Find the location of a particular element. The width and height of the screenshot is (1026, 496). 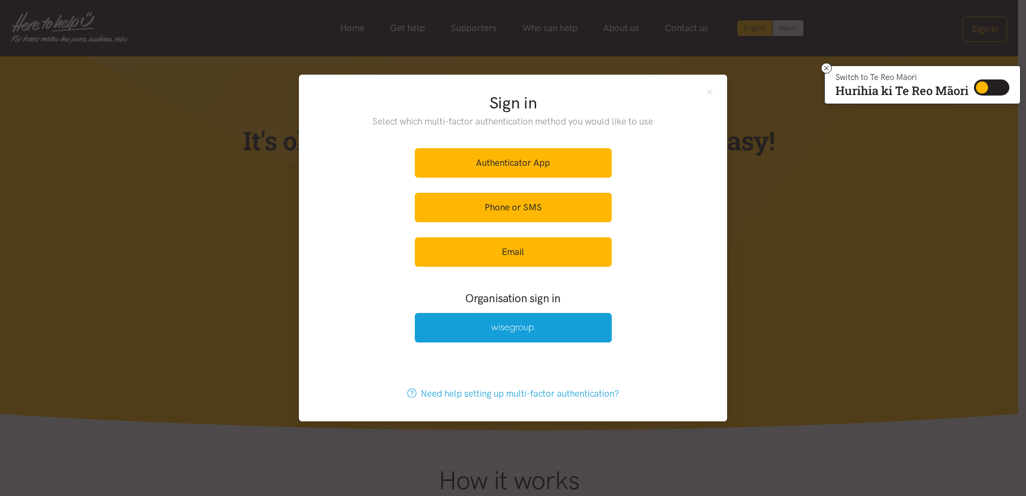

img: Wise Group is located at coordinates (513, 328).